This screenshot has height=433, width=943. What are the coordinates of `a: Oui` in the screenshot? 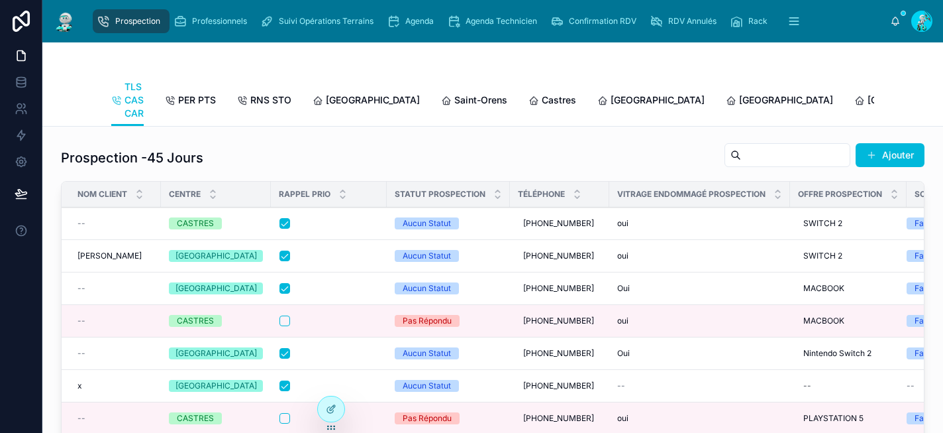 It's located at (699, 288).